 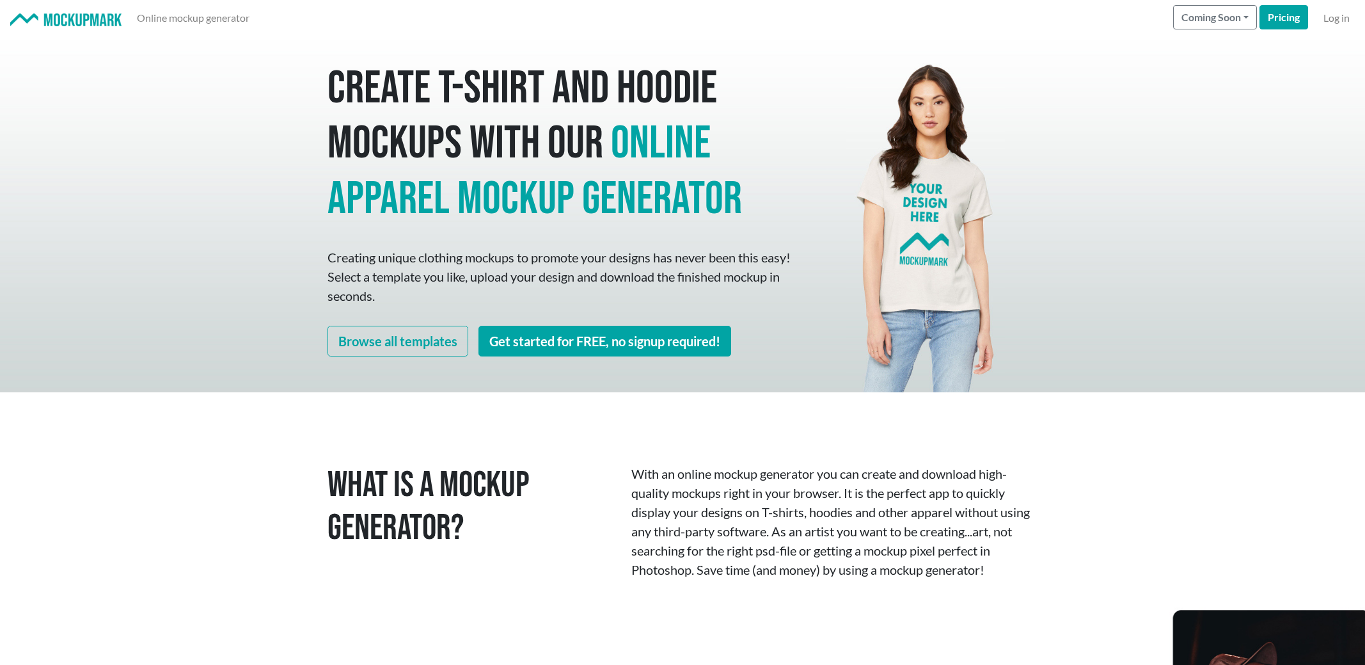 What do you see at coordinates (561, 144) in the screenshot?
I see `h1: Create T-shirt and hoodie mockups with our` at bounding box center [561, 144].